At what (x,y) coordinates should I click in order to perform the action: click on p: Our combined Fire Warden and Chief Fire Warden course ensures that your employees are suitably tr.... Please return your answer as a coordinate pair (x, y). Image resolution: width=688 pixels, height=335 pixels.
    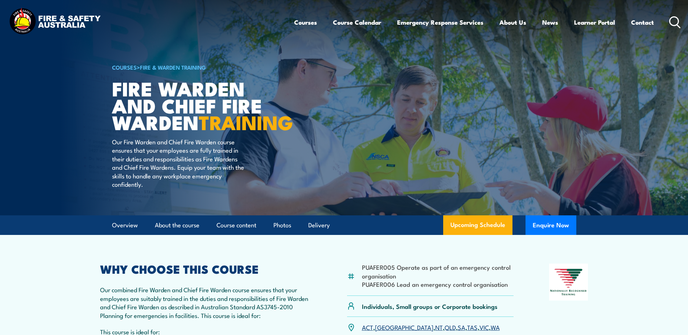
    Looking at the image, I should click on (206, 302).